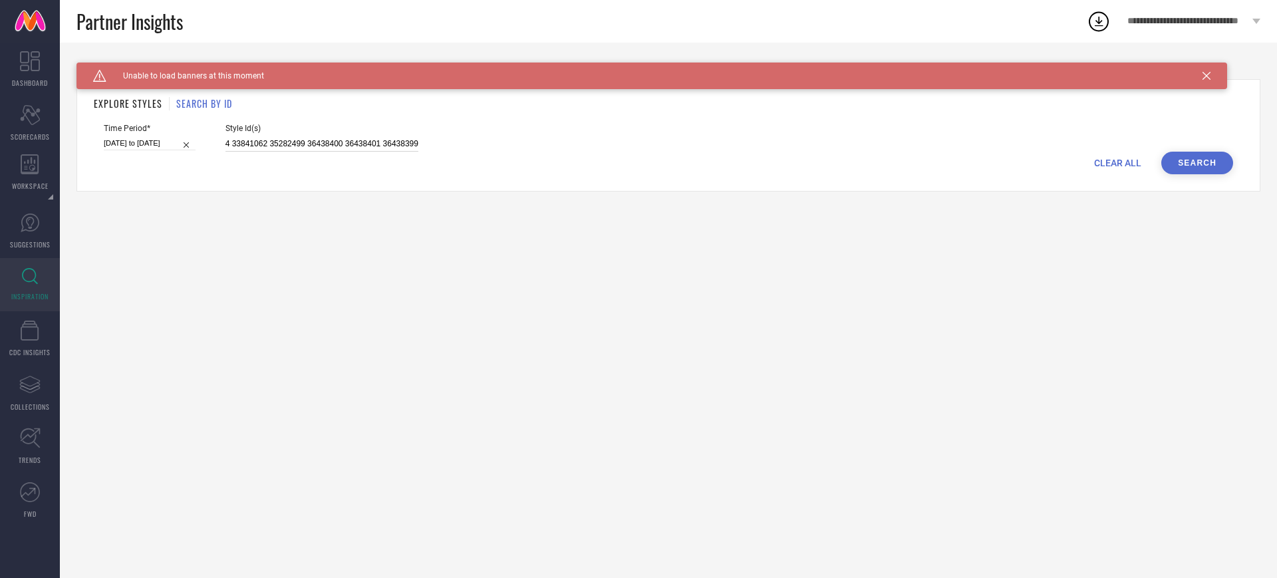 This screenshot has width=1277, height=578. Describe the element at coordinates (30, 186) in the screenshot. I see `span: WORKSPACE` at that location.